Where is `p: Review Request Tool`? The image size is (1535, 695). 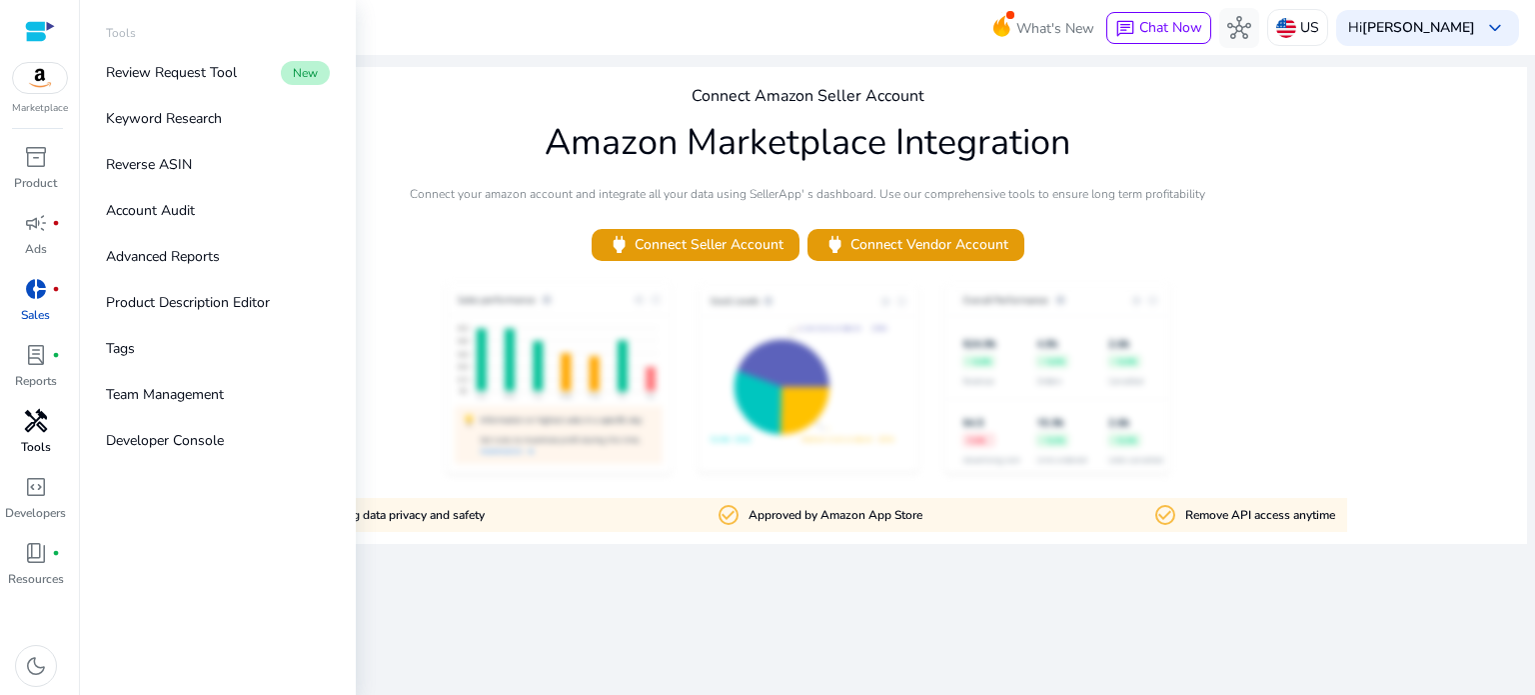
p: Review Request Tool is located at coordinates (171, 72).